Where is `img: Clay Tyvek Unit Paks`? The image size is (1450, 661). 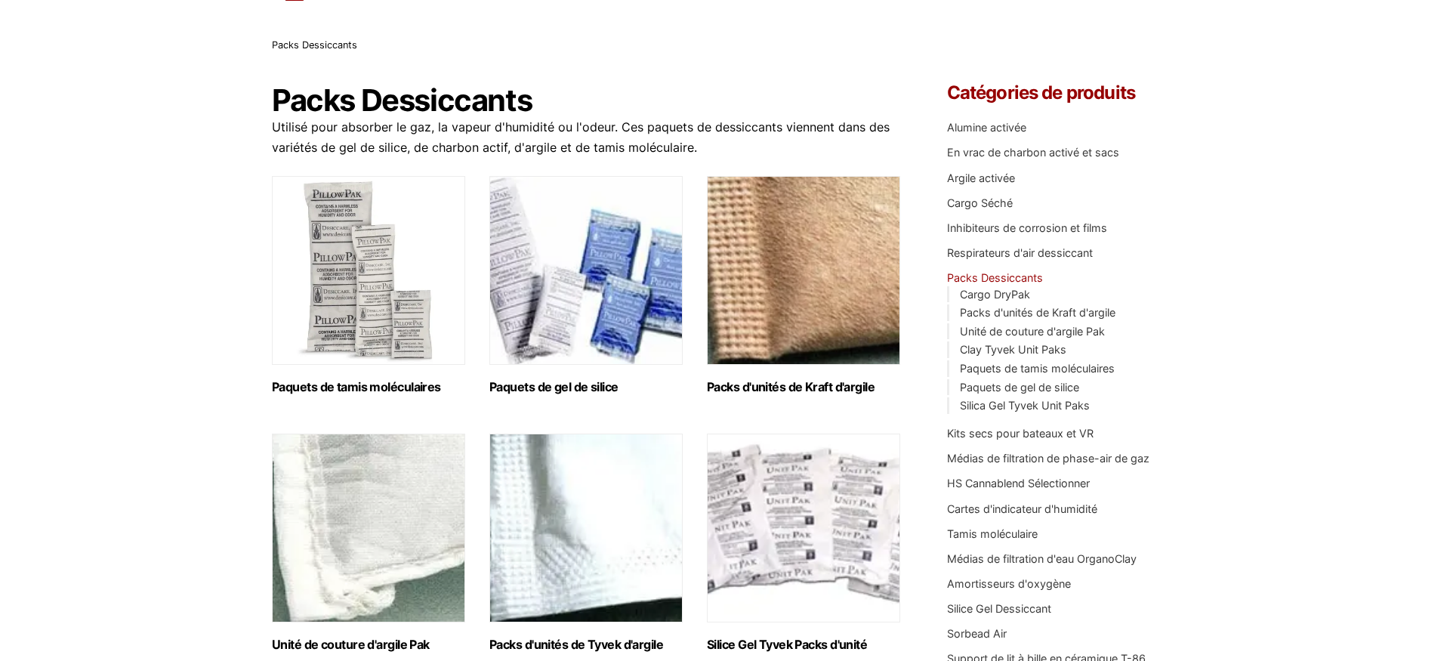 img: Clay Tyvek Unit Paks is located at coordinates (586, 528).